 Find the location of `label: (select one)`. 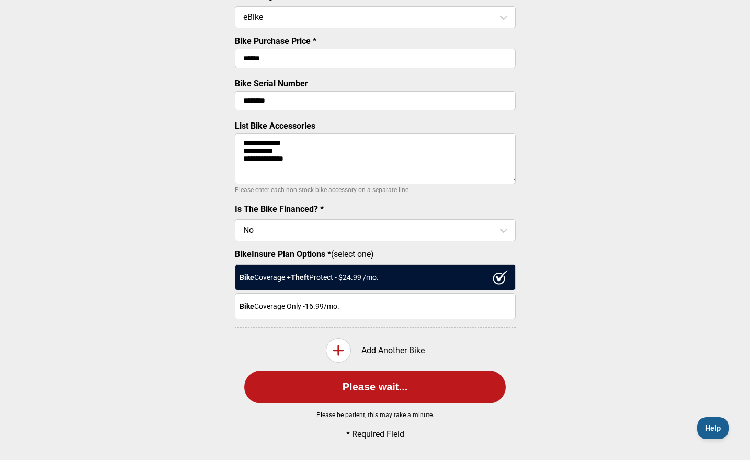

label: (select one) is located at coordinates (375, 254).